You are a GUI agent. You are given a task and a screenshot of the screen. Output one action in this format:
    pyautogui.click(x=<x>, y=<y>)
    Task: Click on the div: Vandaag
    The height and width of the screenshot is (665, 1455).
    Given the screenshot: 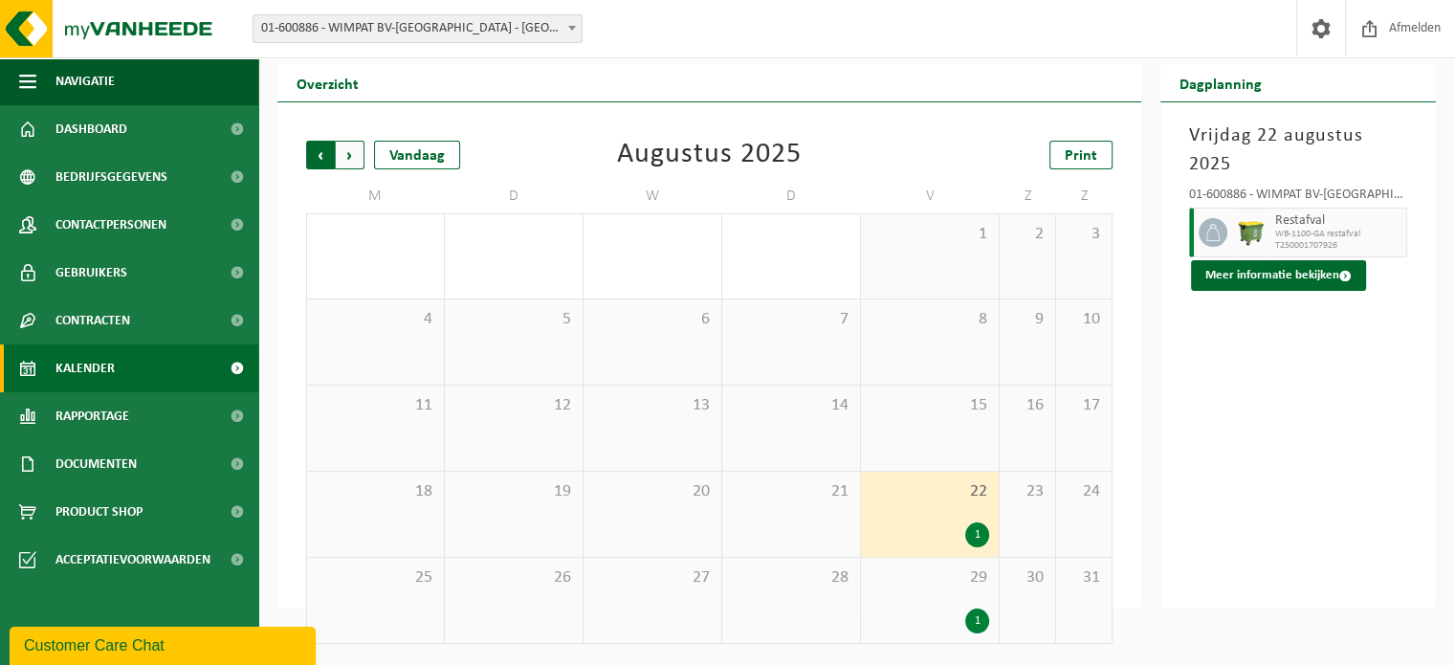 What is the action you would take?
    pyautogui.click(x=417, y=155)
    